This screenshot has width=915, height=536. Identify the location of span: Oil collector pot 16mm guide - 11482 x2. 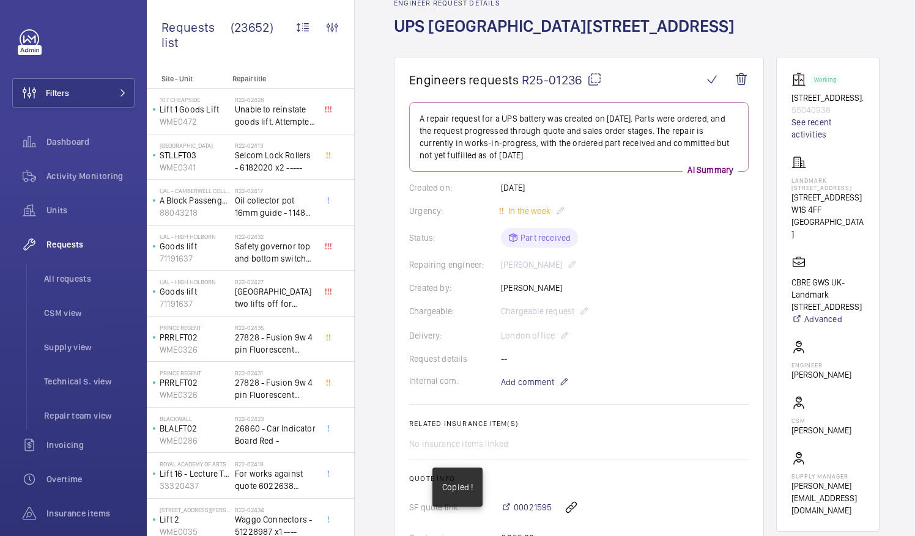
(275, 207).